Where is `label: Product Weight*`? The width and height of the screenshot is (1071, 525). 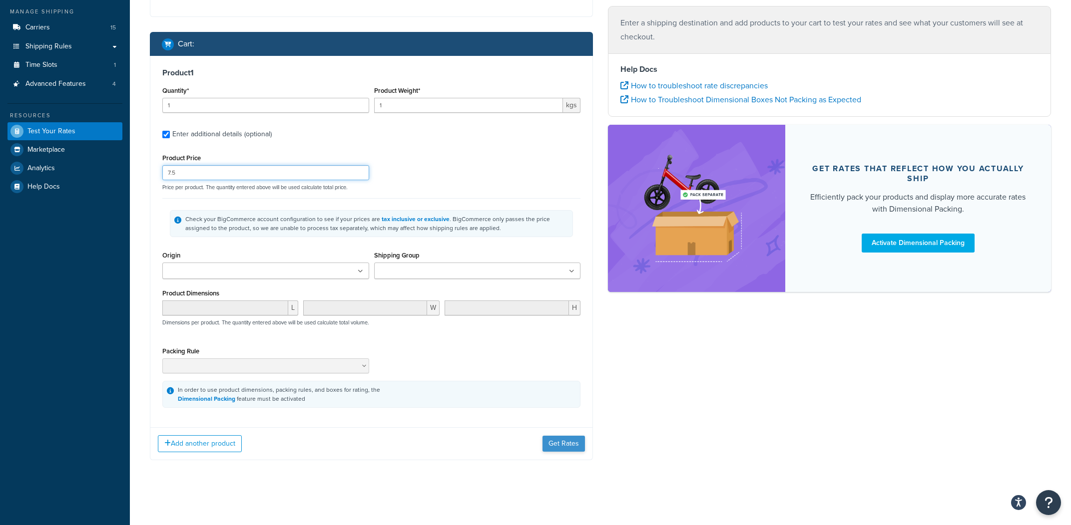
label: Product Weight* is located at coordinates (397, 90).